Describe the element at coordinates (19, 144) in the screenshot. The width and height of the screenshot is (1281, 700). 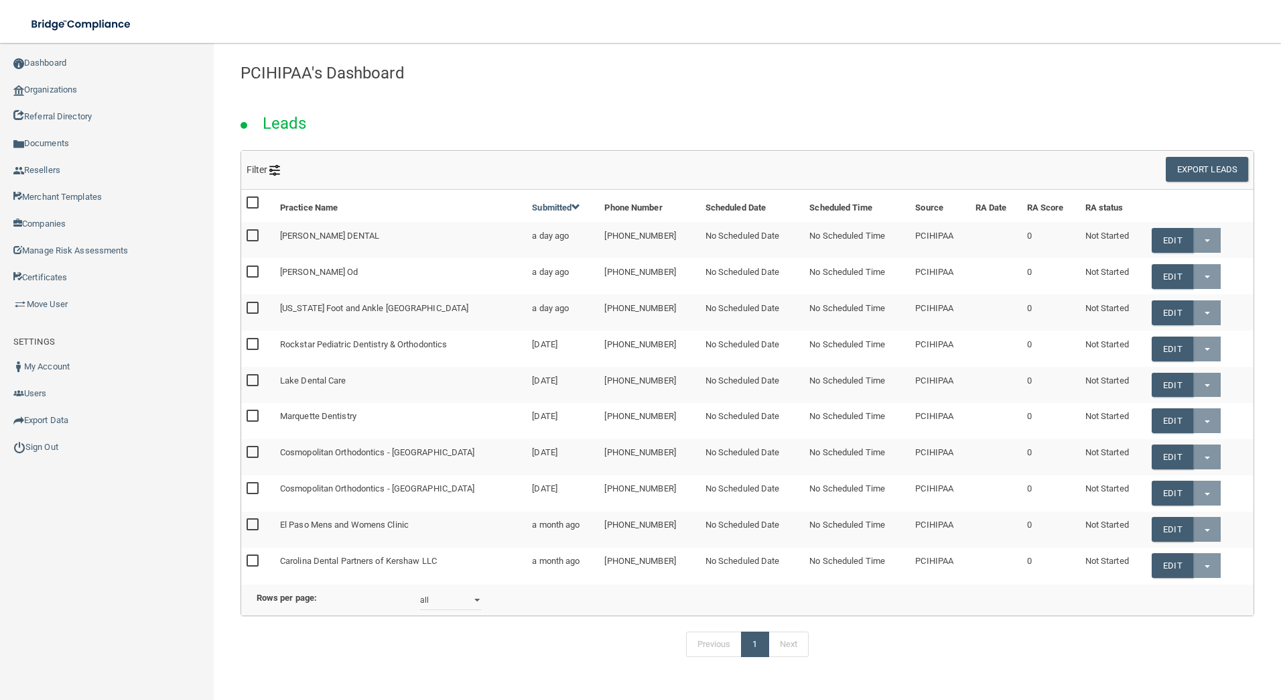
I see `img: icon-documents.8dae5593.png` at that location.